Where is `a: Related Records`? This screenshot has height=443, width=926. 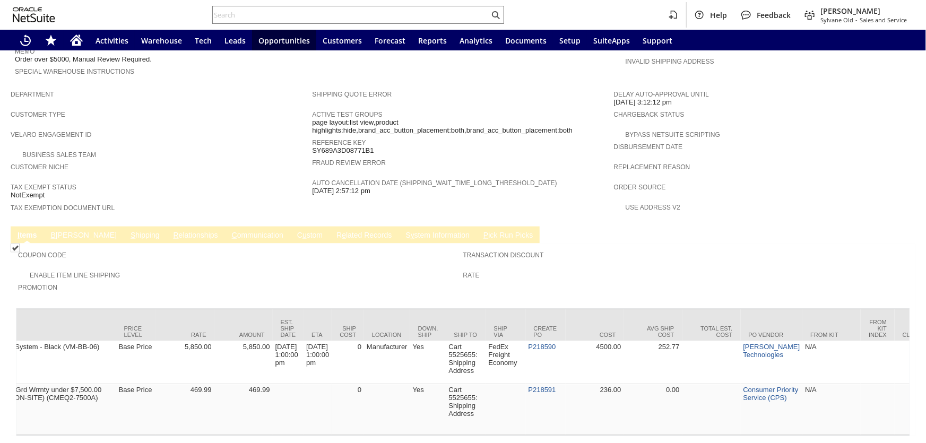
a: Related Records is located at coordinates (364, 236).